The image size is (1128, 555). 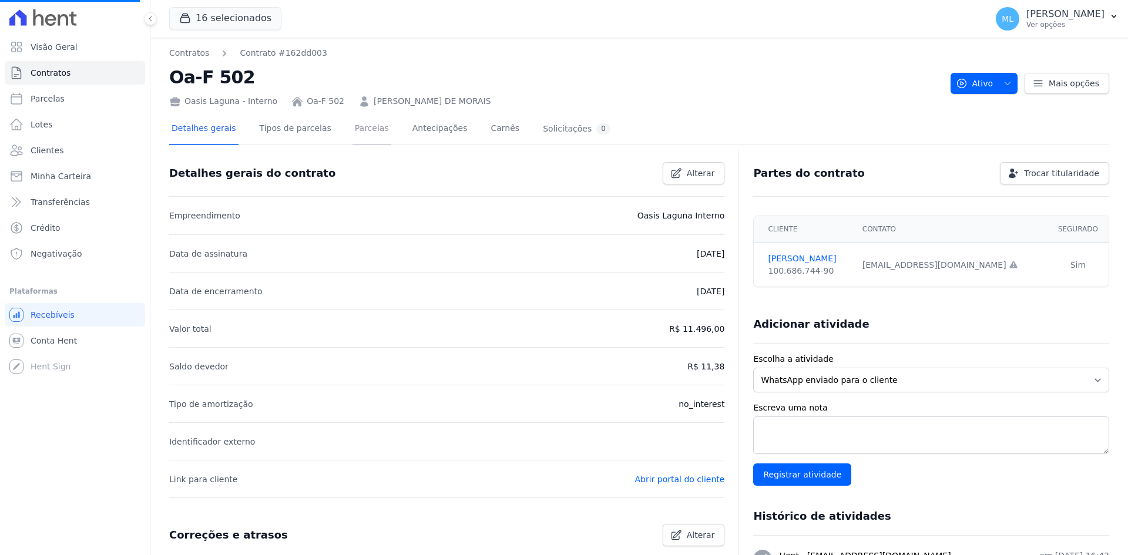 I want to click on a: Abrir portal do cliente, so click(x=679, y=480).